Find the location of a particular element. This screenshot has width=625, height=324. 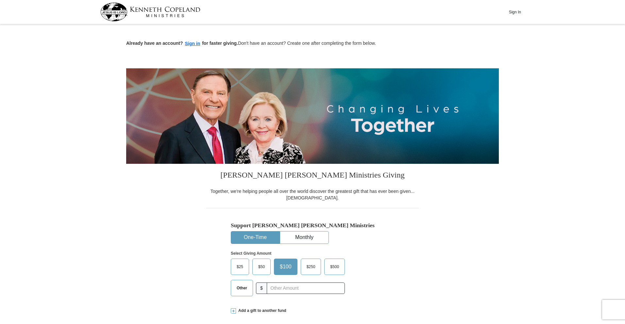

img: kcm-header-logo.svg is located at coordinates (150, 12).